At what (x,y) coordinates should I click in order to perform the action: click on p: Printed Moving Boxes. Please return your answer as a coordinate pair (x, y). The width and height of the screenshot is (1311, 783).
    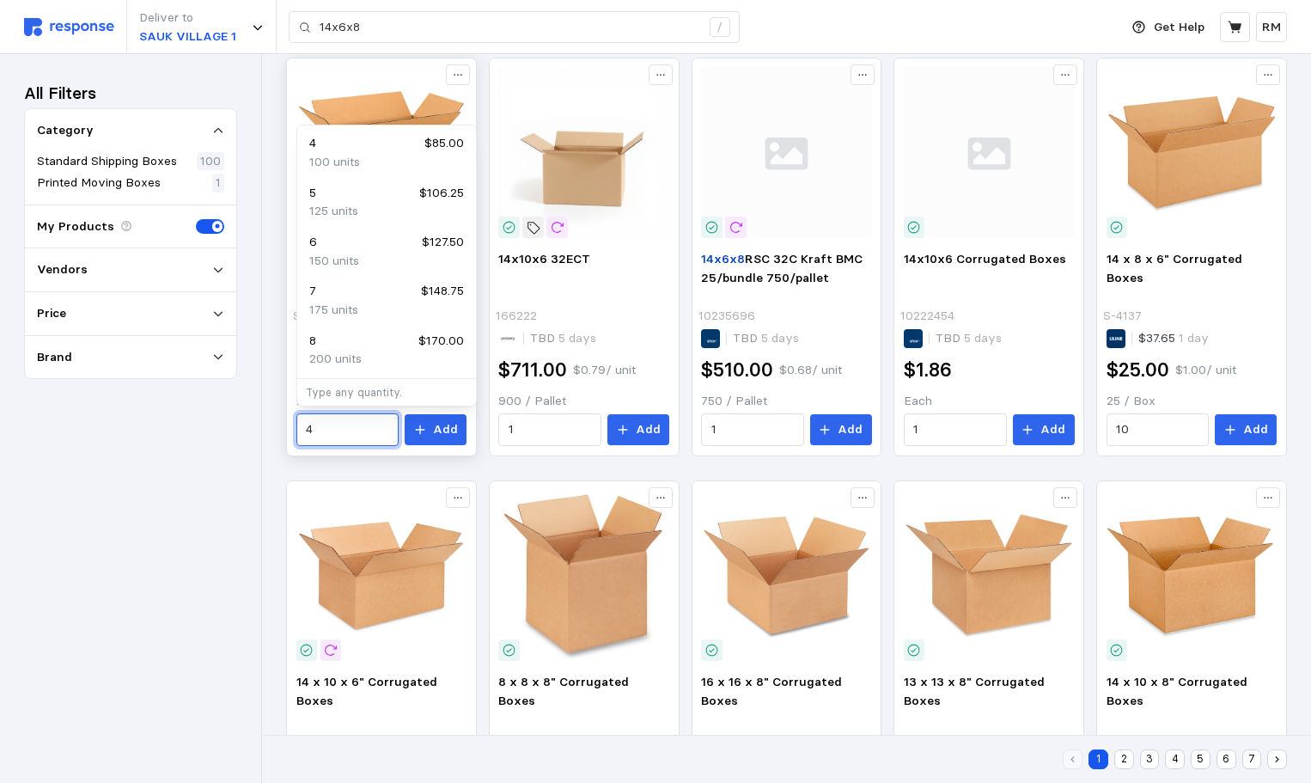
    Looking at the image, I should click on (99, 183).